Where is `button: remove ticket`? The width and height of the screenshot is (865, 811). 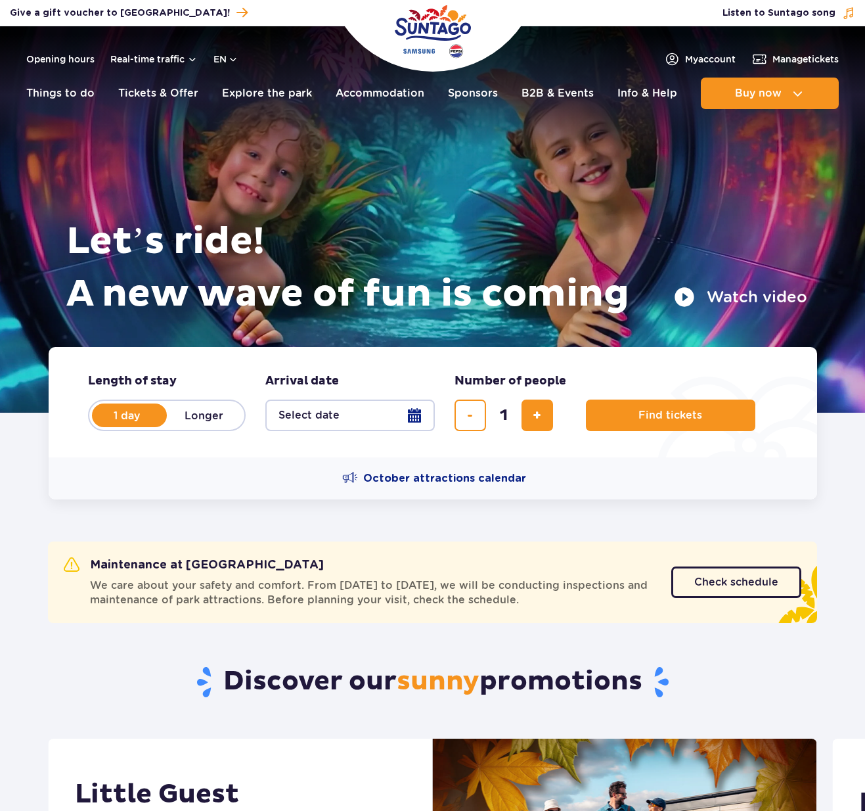
button: remove ticket is located at coordinates (470, 415).